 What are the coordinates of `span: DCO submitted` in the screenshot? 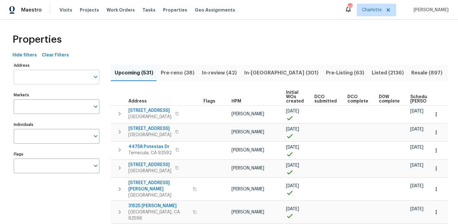 It's located at (325, 99).